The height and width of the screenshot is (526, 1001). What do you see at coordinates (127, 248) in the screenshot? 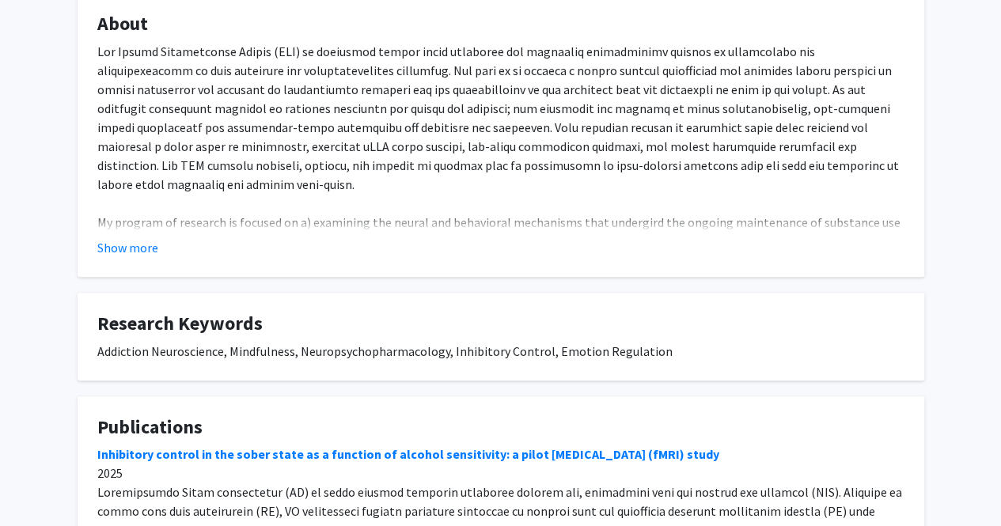
I see `button: Show more` at bounding box center [127, 248].